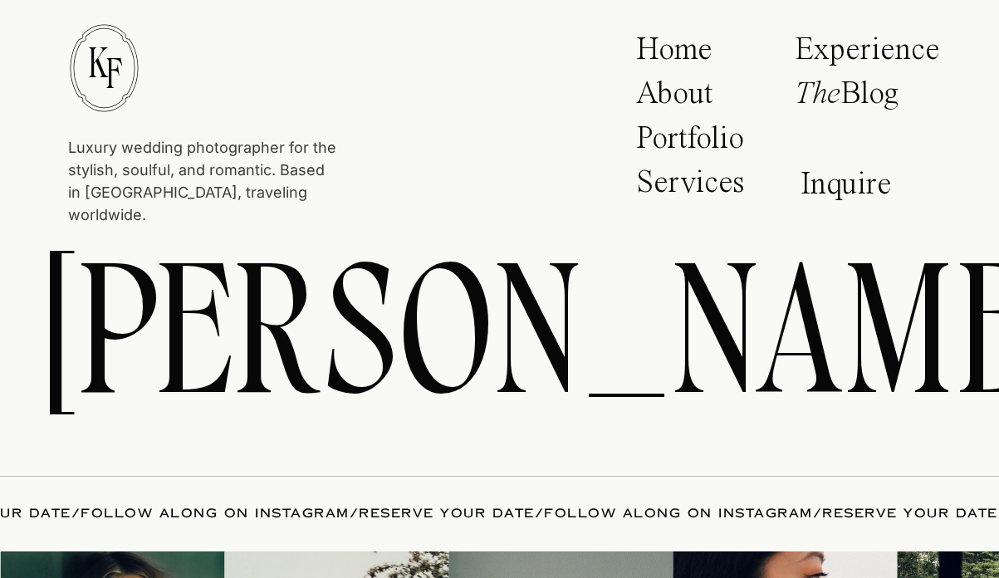 This screenshot has width=999, height=578. I want to click on p: About, so click(685, 99).